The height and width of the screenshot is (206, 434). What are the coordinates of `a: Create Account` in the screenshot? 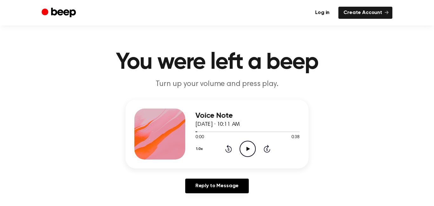 It's located at (366, 13).